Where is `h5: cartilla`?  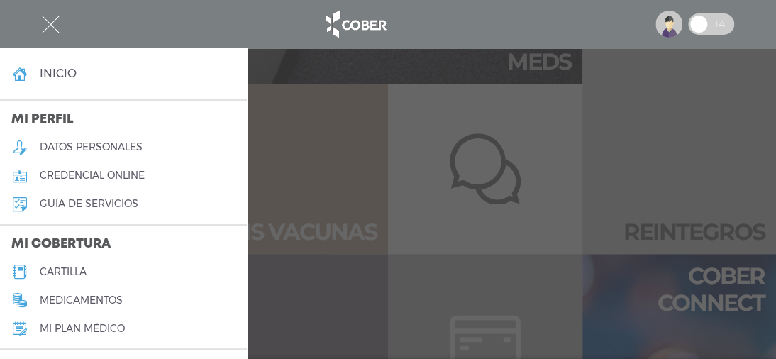 h5: cartilla is located at coordinates (63, 272).